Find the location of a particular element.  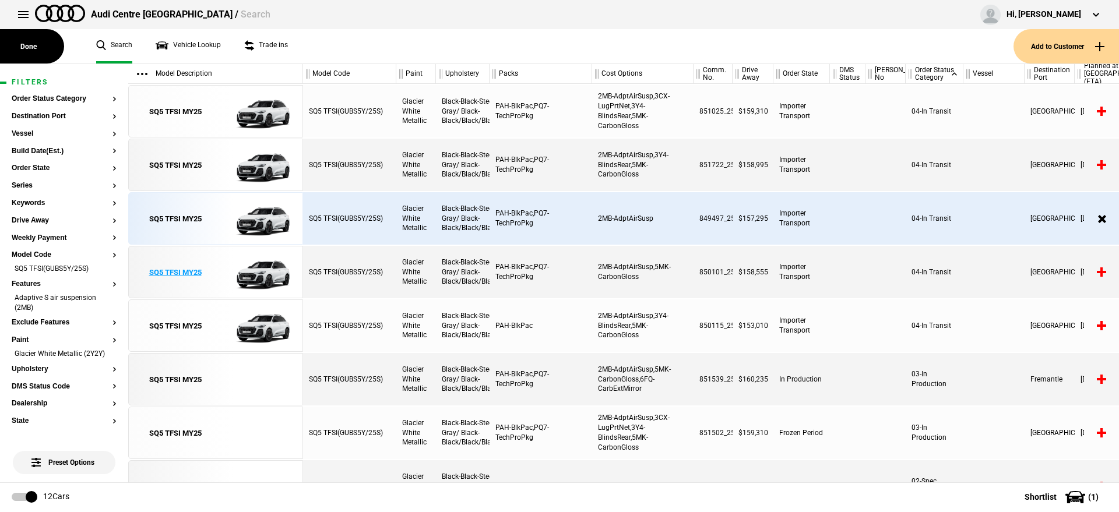

button: Destination Port is located at coordinates (64, 117).